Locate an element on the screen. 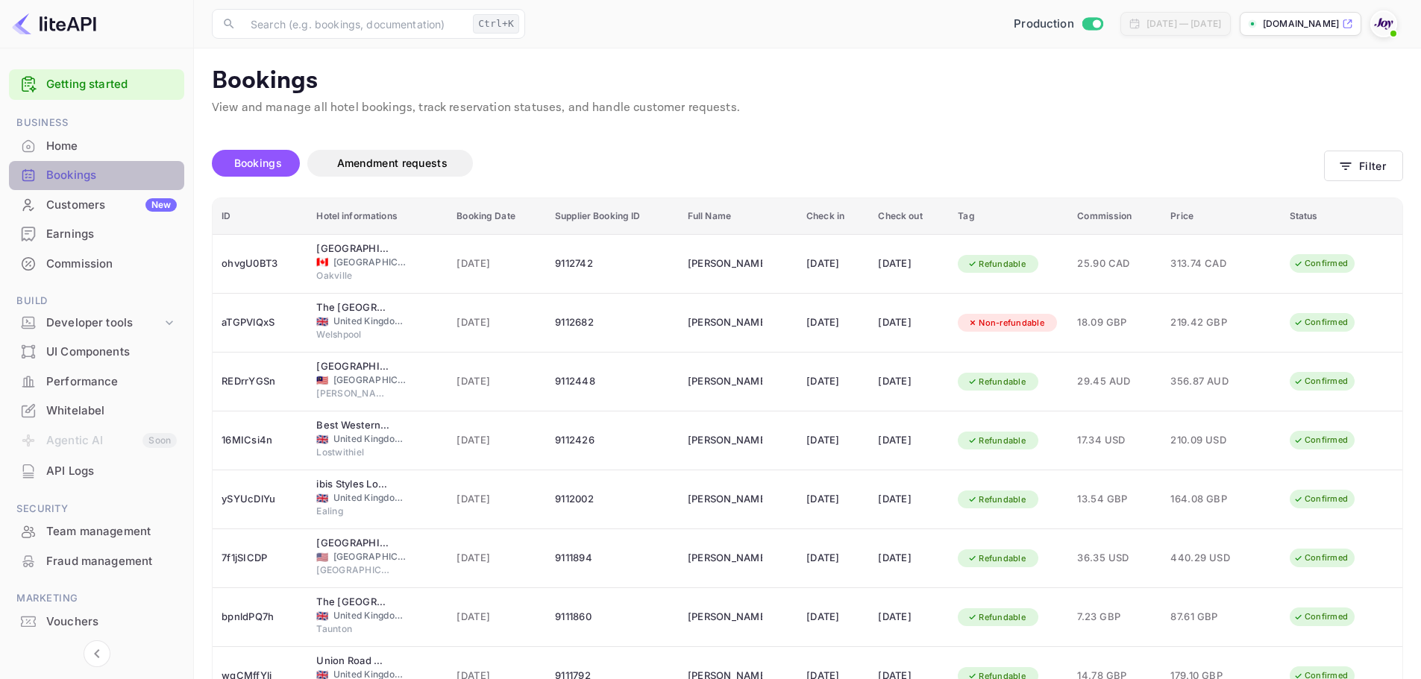 This screenshot has height=679, width=1421. button: Collapse navigation is located at coordinates (97, 654).